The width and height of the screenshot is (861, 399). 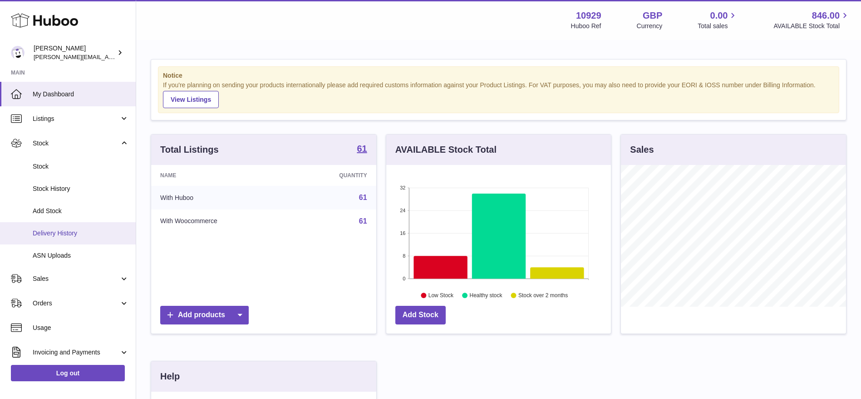 I want to click on img: thomas@otesports.co.uk, so click(x=18, y=53).